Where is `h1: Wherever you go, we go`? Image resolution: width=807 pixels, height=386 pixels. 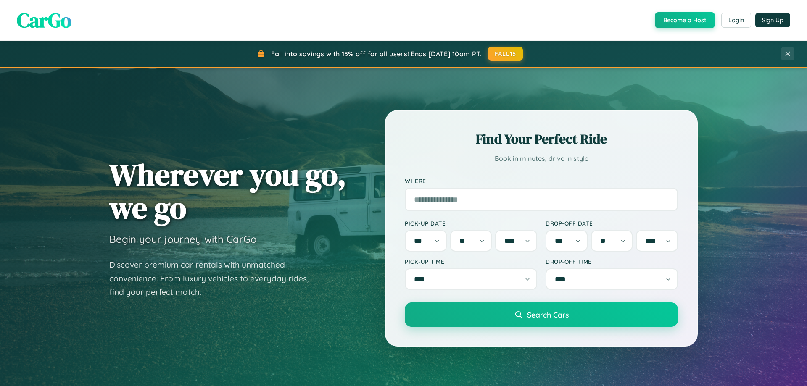 h1: Wherever you go, we go is located at coordinates (228, 191).